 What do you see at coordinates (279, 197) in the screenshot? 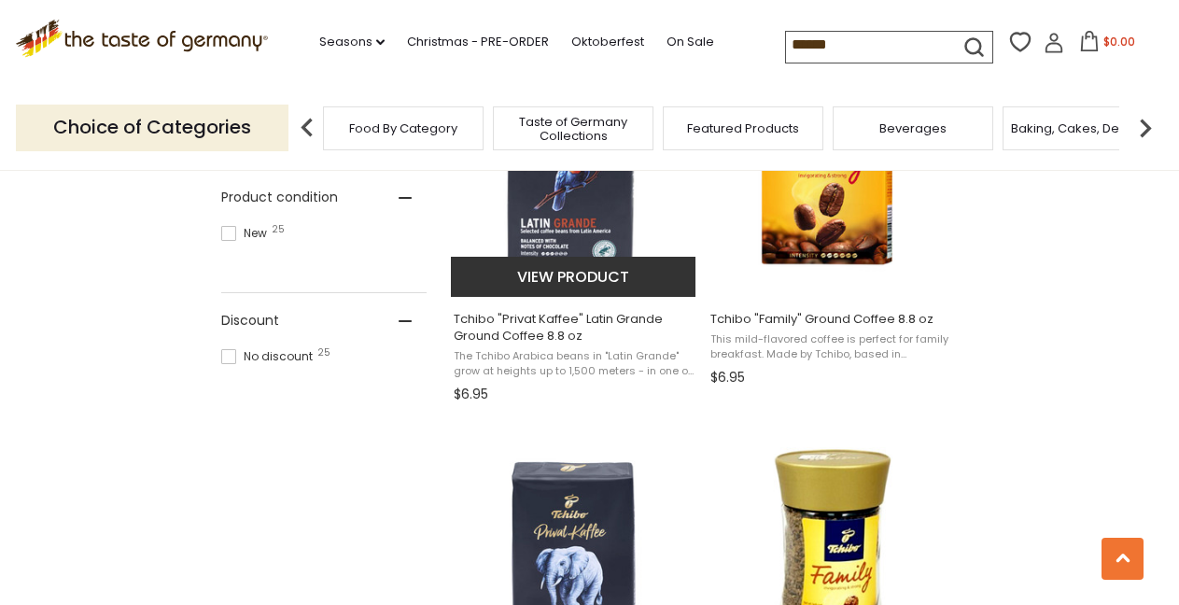
I see `span: Product condition` at bounding box center [279, 197].